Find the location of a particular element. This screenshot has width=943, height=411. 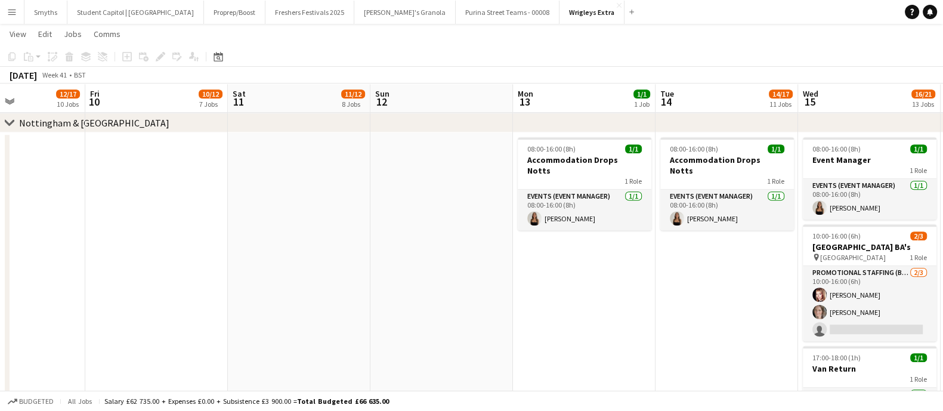

a: Comms is located at coordinates (107, 34).